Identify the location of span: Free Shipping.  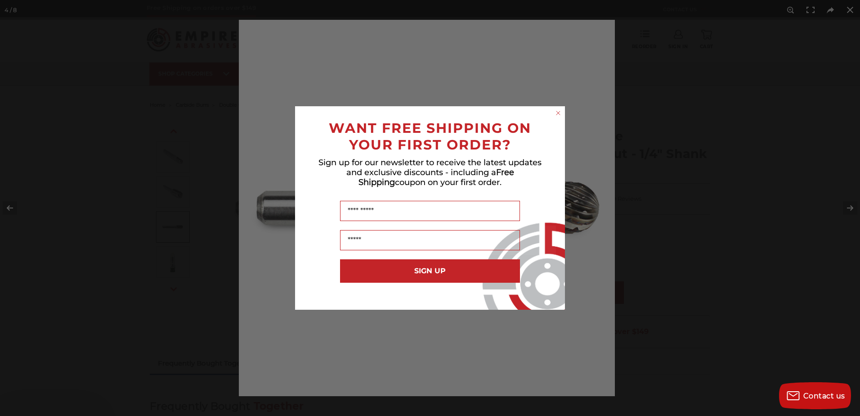
(436, 177).